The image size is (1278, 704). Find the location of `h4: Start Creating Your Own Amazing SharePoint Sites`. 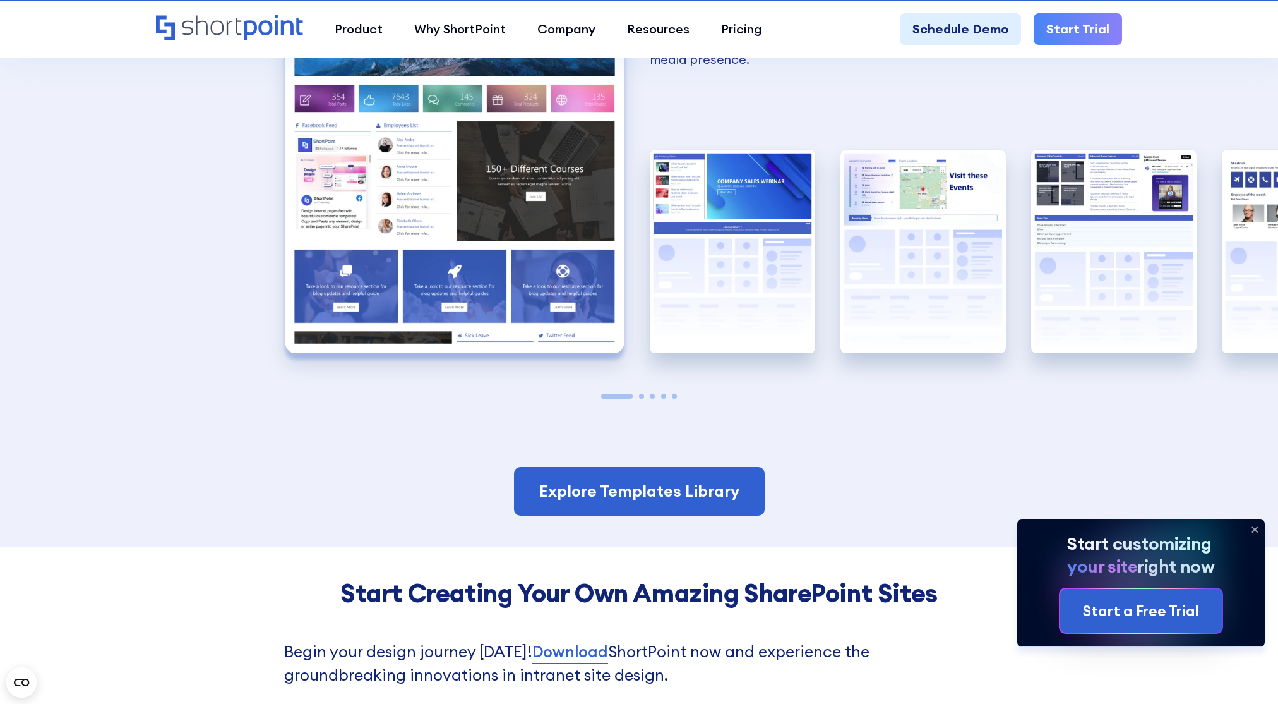

h4: Start Creating Your Own Amazing SharePoint Sites is located at coordinates (639, 593).